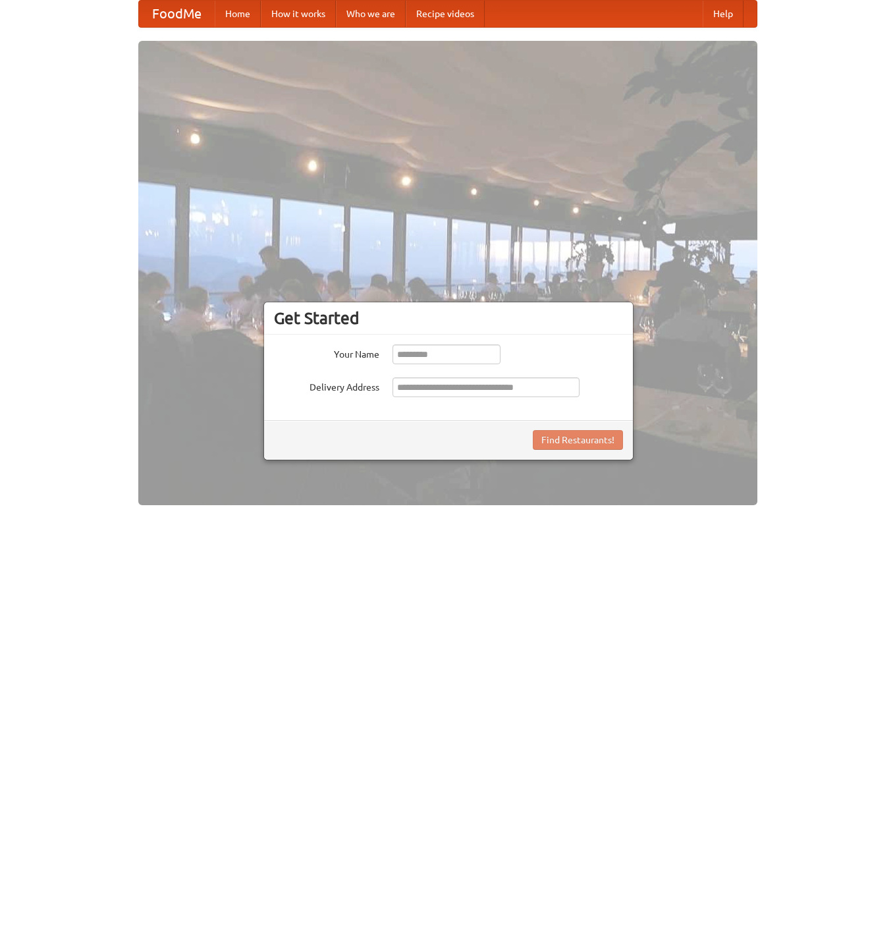  What do you see at coordinates (176, 14) in the screenshot?
I see `a: FoodMe` at bounding box center [176, 14].